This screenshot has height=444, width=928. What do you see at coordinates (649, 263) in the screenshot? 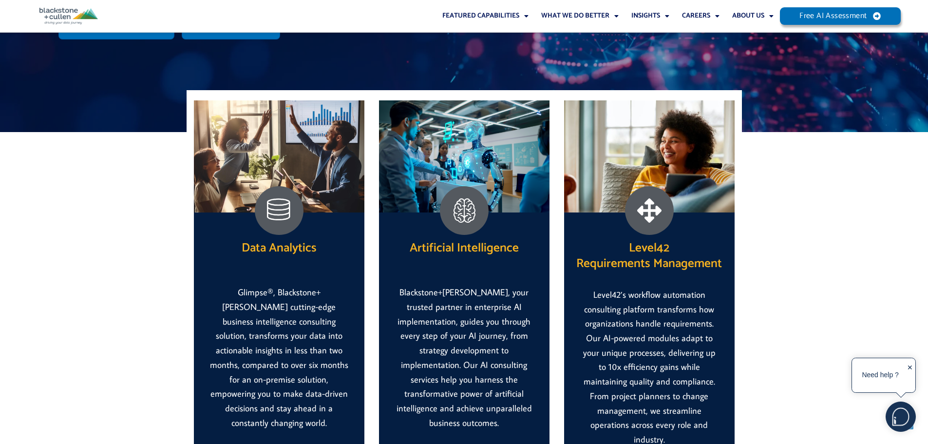
I see `p: Requirements Management` at bounding box center [649, 263].